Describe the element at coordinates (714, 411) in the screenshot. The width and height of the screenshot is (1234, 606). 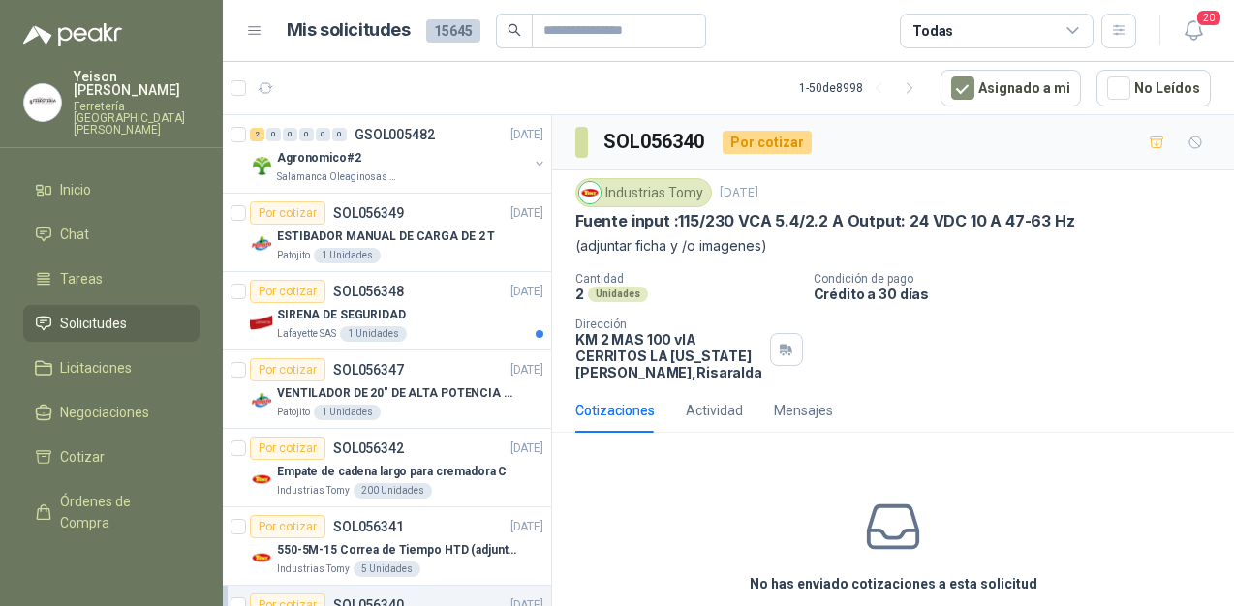
I see `div: Actividad` at that location.